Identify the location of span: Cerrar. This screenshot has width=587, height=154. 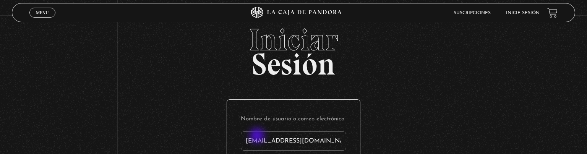
(42, 19).